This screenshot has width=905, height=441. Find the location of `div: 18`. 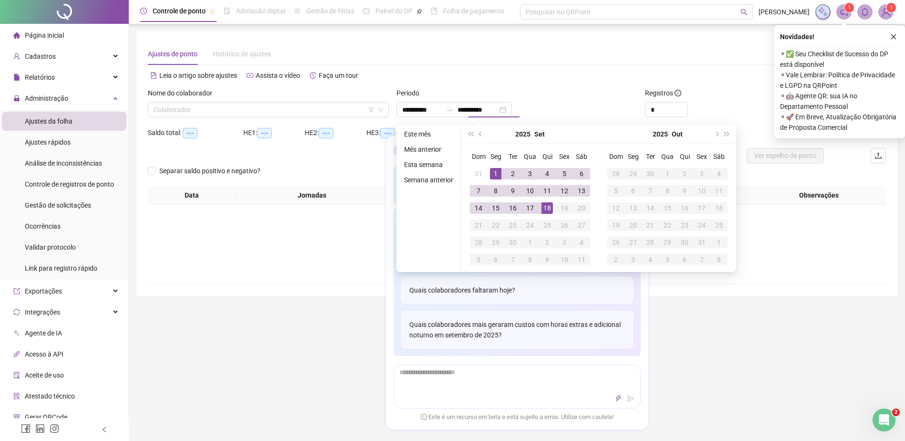

div: 18 is located at coordinates (719, 208).